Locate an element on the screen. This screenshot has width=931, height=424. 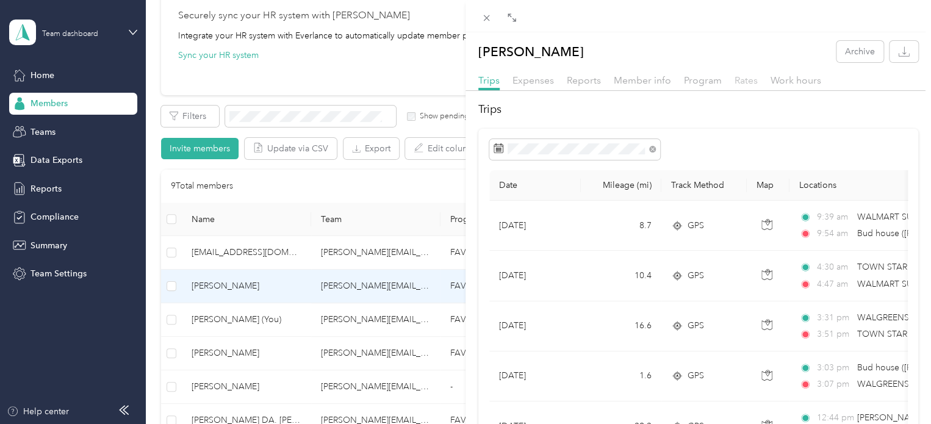
td: 16.6 is located at coordinates (621, 326).